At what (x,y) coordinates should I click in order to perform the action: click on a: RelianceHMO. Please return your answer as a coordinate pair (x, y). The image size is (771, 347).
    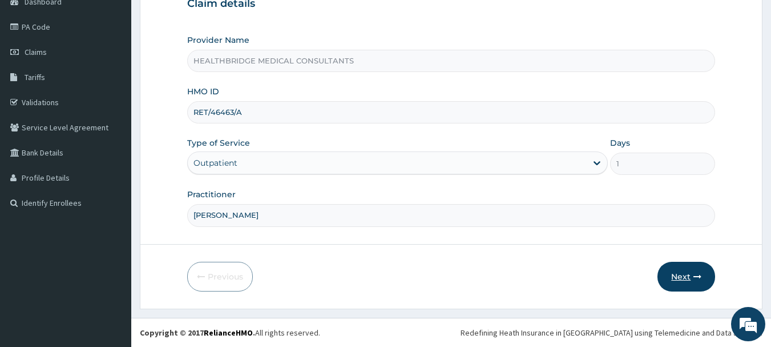
    Looking at the image, I should click on (228, 332).